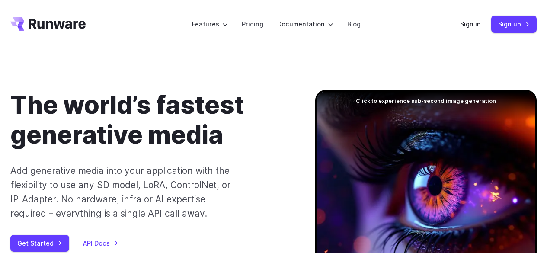  What do you see at coordinates (470, 24) in the screenshot?
I see `a: Sign in` at bounding box center [470, 24].